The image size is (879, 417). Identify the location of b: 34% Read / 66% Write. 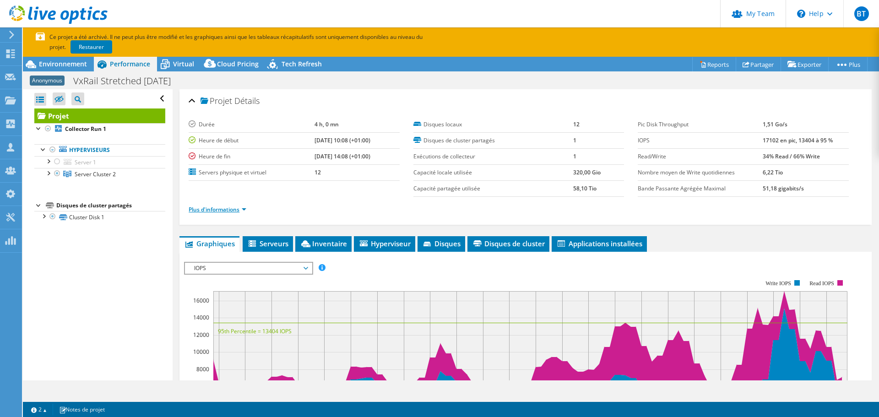
(791, 156).